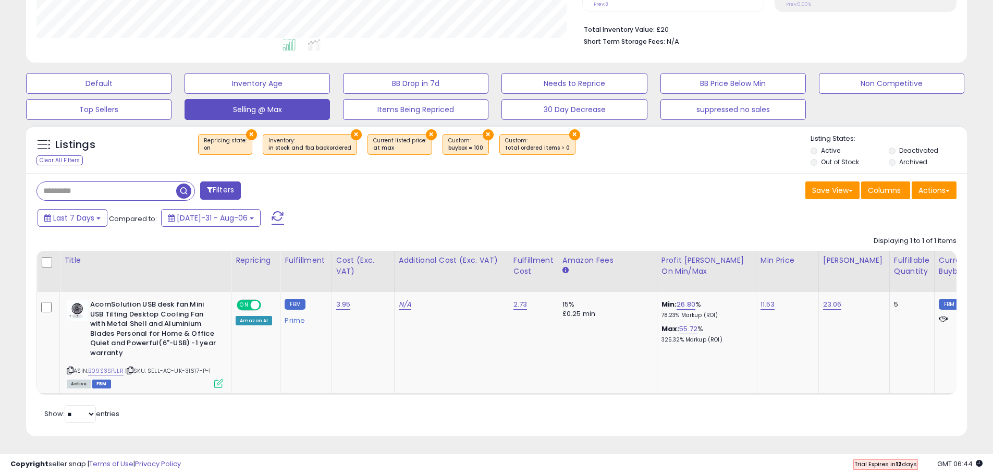 The height and width of the screenshot is (475, 993). Describe the element at coordinates (705, 340) in the screenshot. I see `p: 325.32% Markup (ROI)` at that location.